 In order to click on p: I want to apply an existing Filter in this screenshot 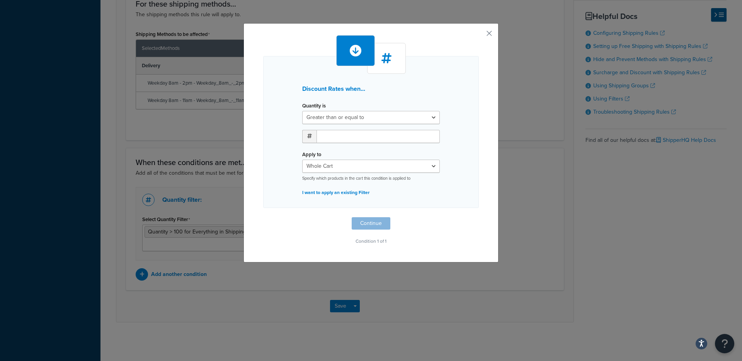, I will do `click(371, 192)`.